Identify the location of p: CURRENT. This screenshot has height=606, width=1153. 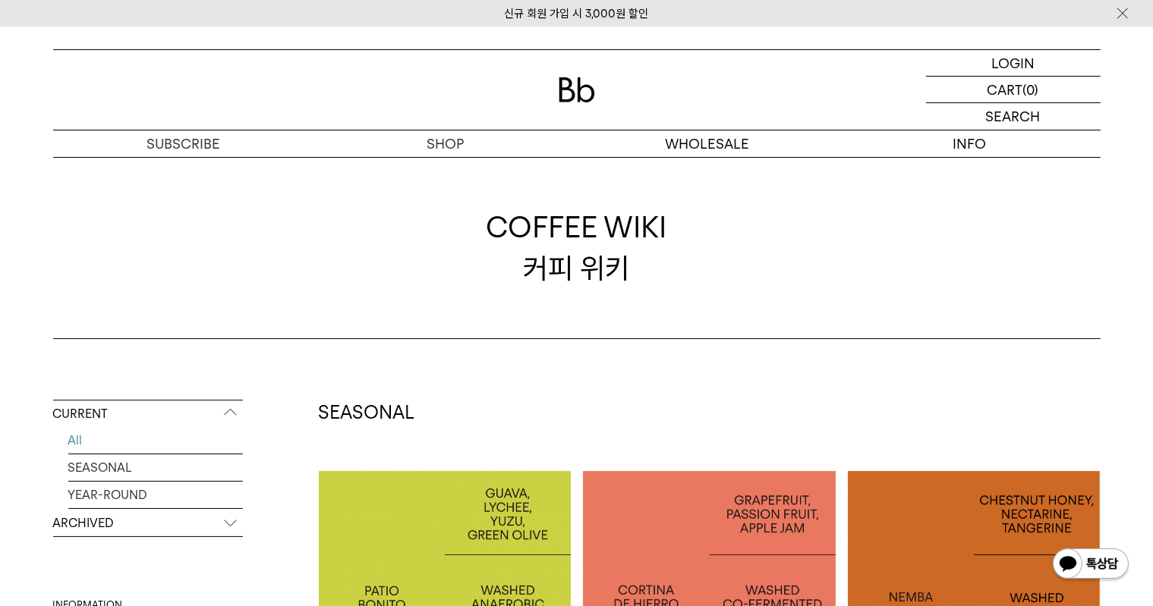
(148, 414).